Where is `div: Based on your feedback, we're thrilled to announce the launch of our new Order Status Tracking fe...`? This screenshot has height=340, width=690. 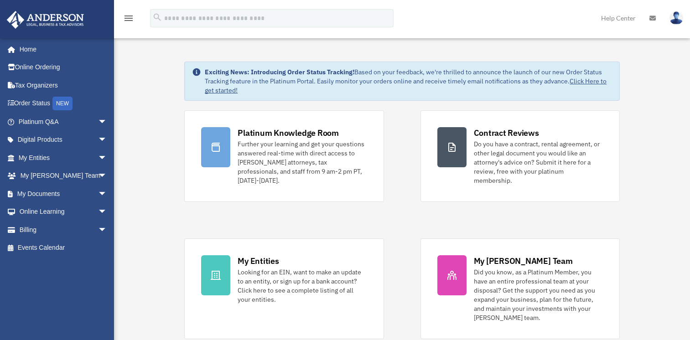
div: Based on your feedback, we're thrilled to announce the launch of our new Order Status Tracking fe... is located at coordinates (408, 81).